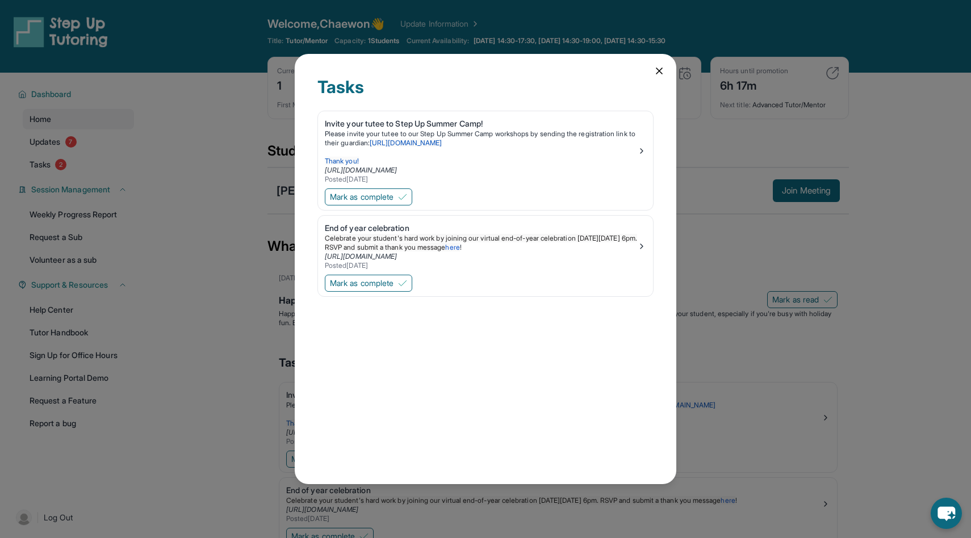 The width and height of the screenshot is (971, 538). I want to click on div: Tasks, so click(486, 94).